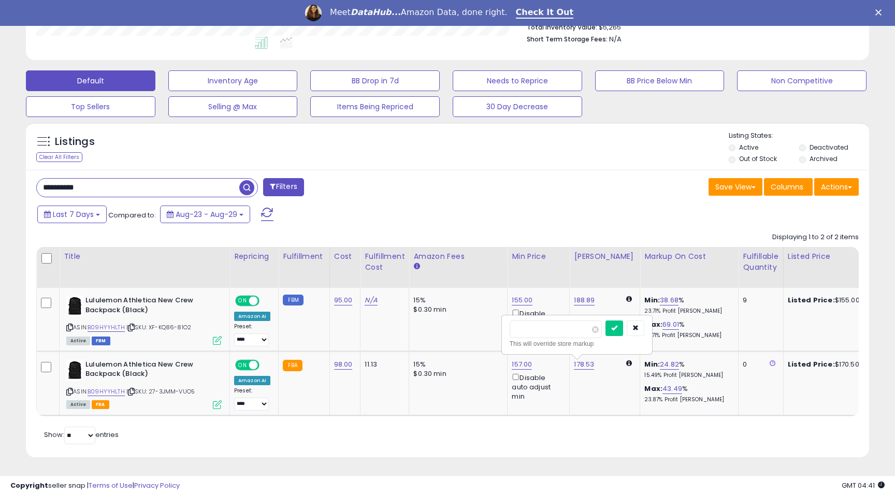 The image size is (895, 496). Describe the element at coordinates (159, 327) in the screenshot. I see `span: | SKU: XF-KQ86-81O2` at that location.